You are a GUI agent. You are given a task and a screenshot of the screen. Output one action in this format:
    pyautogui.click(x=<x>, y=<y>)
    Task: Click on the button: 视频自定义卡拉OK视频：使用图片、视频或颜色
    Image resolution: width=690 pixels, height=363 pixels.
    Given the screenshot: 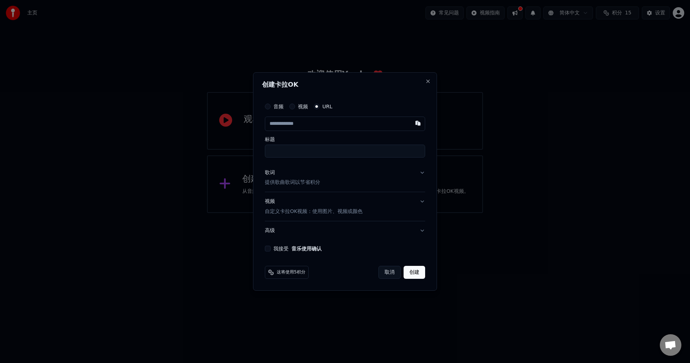 What is the action you would take?
    pyautogui.click(x=345, y=207)
    